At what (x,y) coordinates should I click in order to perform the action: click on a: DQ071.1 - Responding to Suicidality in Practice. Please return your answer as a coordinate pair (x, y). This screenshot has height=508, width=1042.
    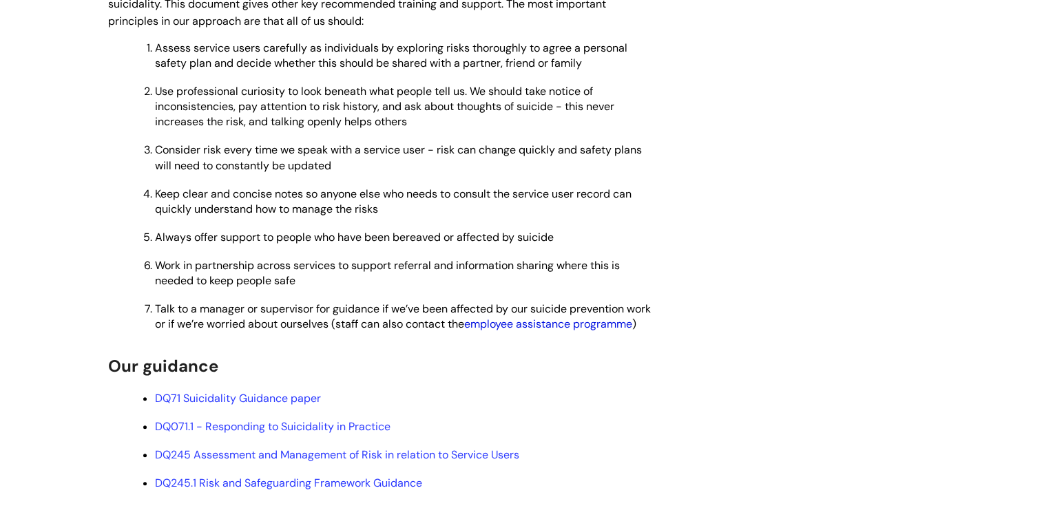
    Looking at the image, I should click on (273, 426).